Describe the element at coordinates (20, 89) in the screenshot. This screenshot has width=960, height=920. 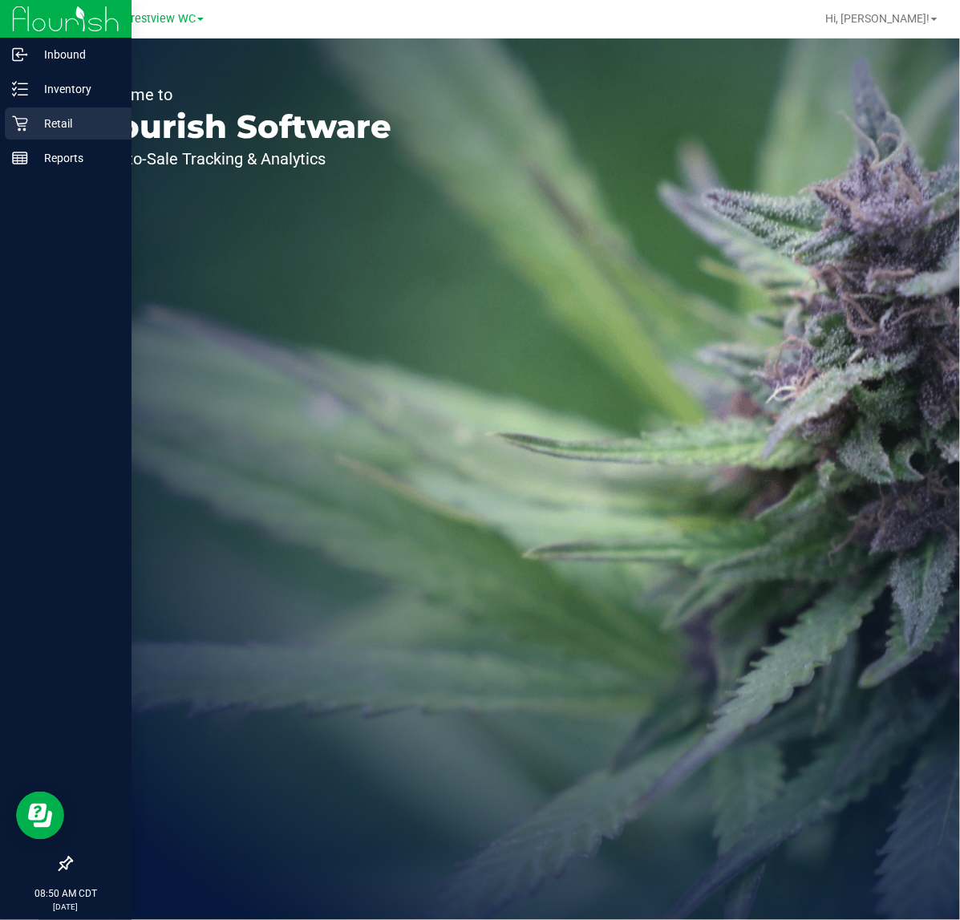
I see `inline-svg: Inventory` at that location.